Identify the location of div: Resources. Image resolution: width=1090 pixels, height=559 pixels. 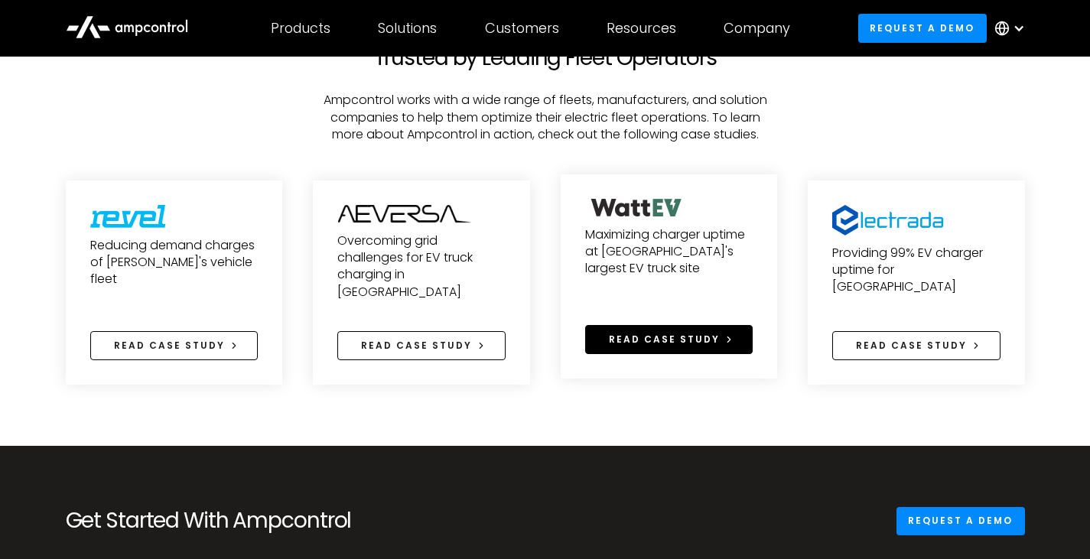
(641, 28).